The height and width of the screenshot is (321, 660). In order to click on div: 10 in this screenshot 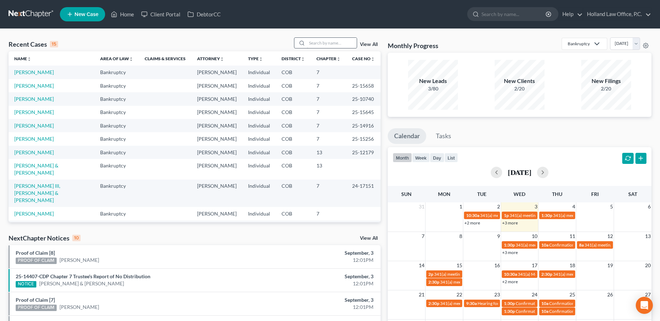, I will do `click(76, 238)`.